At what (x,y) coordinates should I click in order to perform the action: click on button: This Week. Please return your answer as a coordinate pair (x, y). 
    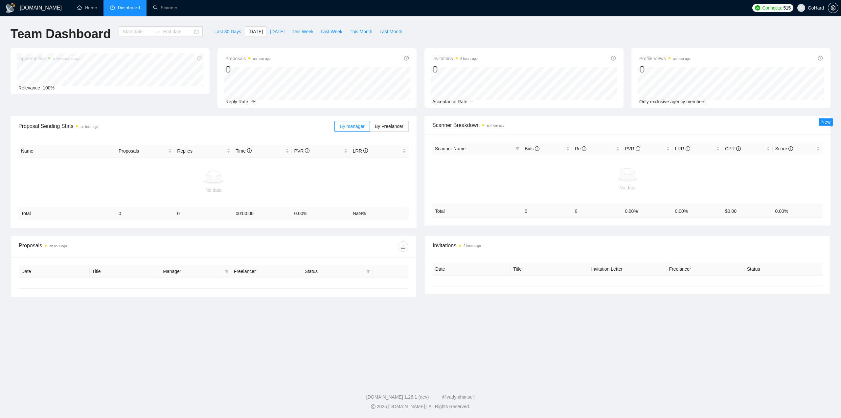
    Looking at the image, I should click on (303, 32).